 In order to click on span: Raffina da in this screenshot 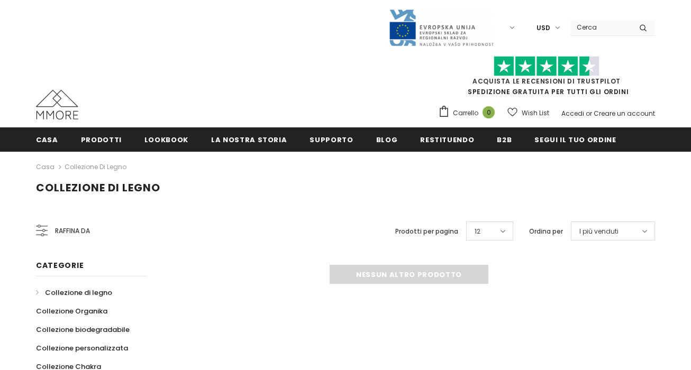, I will do `click(73, 231)`.